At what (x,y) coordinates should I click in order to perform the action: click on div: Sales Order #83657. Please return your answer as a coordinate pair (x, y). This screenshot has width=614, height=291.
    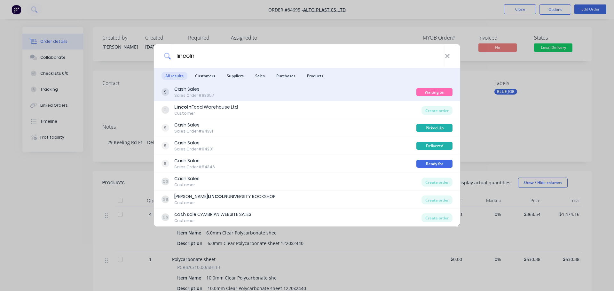
    Looking at the image, I should click on (194, 96).